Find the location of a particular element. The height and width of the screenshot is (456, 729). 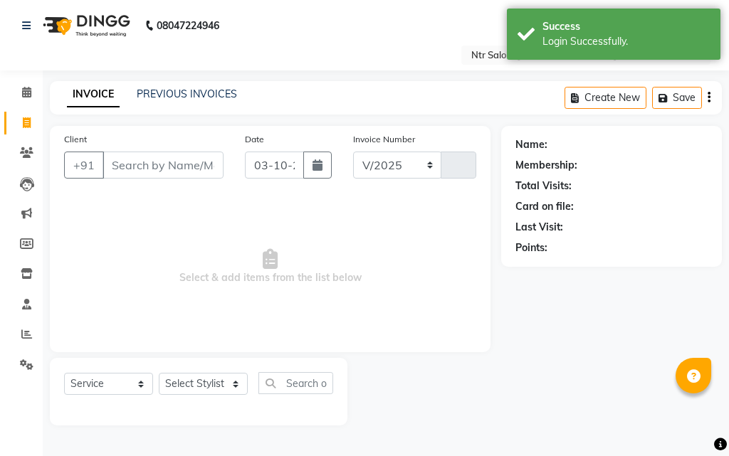

b: 08047224946 is located at coordinates (188, 26).